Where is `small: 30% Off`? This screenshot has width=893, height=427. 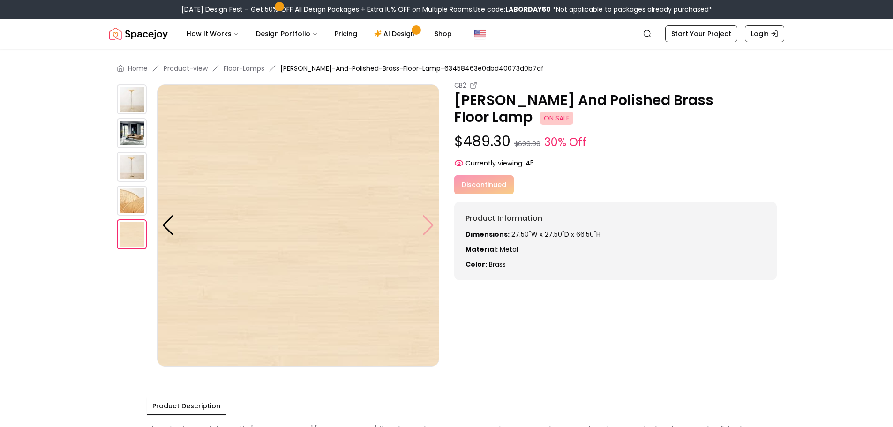
small: 30% Off is located at coordinates (565, 142).